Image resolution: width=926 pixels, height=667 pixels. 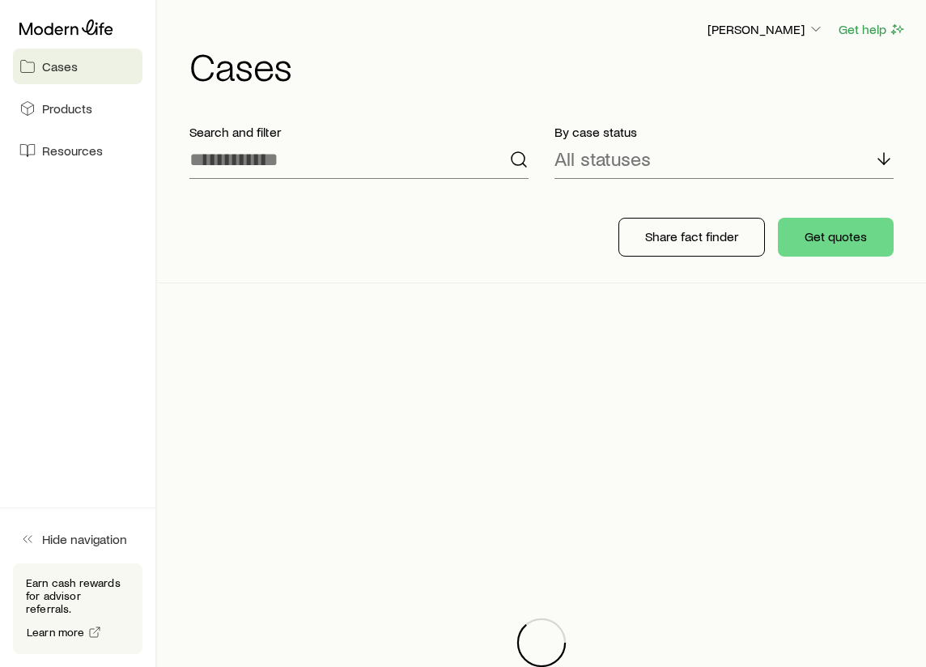 I want to click on p: Earn cash rewards for advisor referrals., so click(x=78, y=596).